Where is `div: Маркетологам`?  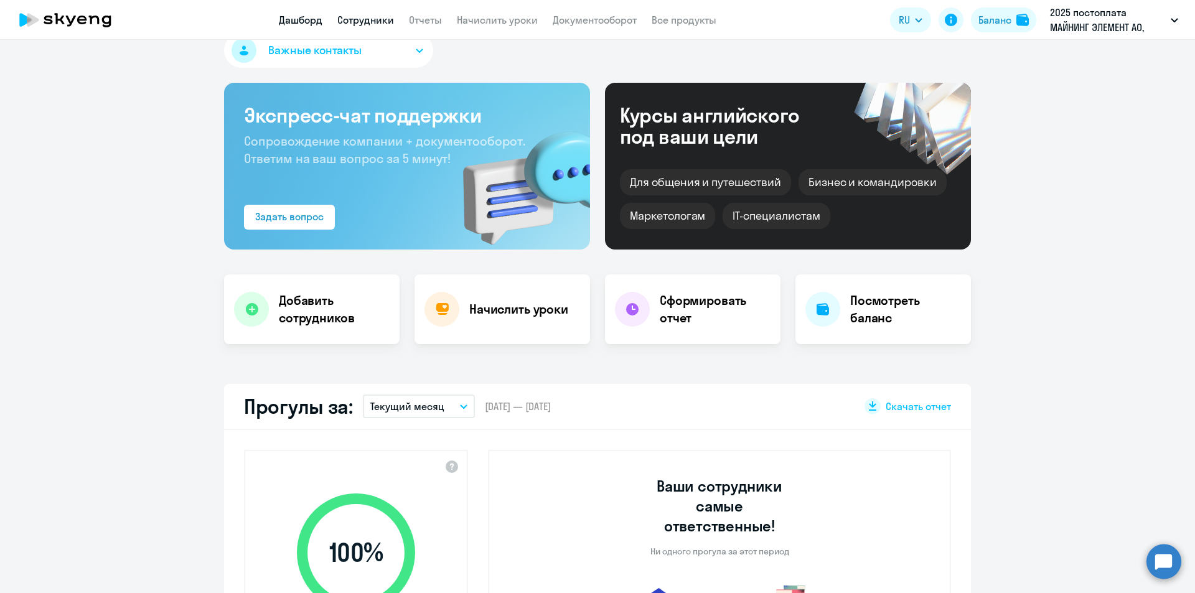
div: Маркетологам is located at coordinates (667, 216).